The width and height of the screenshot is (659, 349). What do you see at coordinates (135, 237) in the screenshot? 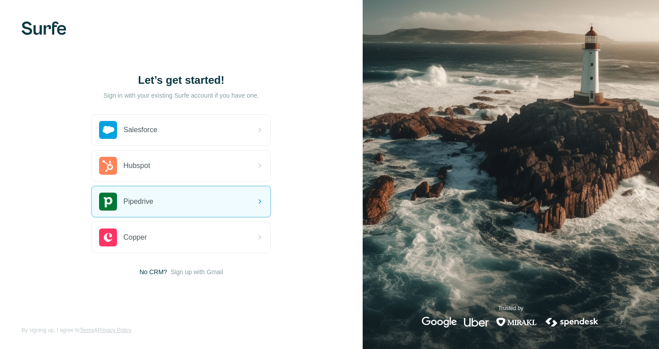
I see `span: Copper` at bounding box center [135, 237].